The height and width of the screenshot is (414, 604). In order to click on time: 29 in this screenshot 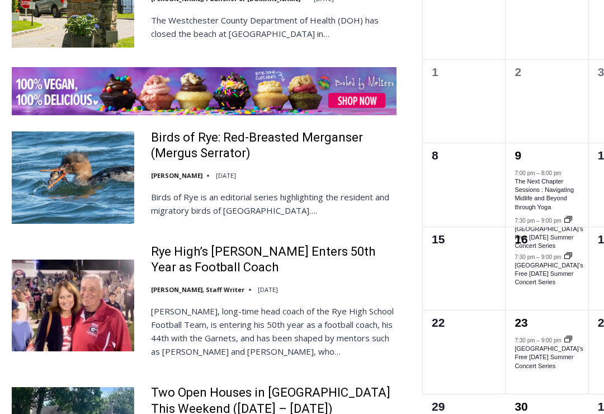, I will do `click(438, 406)`.